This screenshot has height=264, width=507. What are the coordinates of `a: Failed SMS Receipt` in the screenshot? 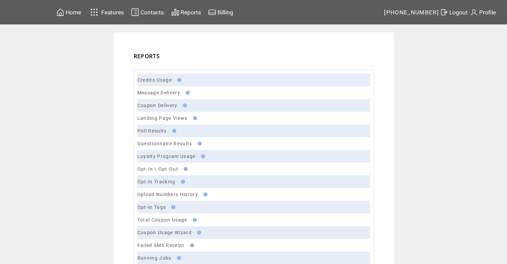 It's located at (161, 246).